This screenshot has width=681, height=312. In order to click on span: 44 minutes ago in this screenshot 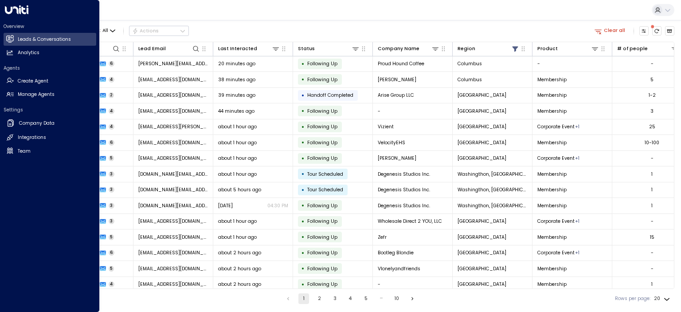, I will do `click(236, 111)`.